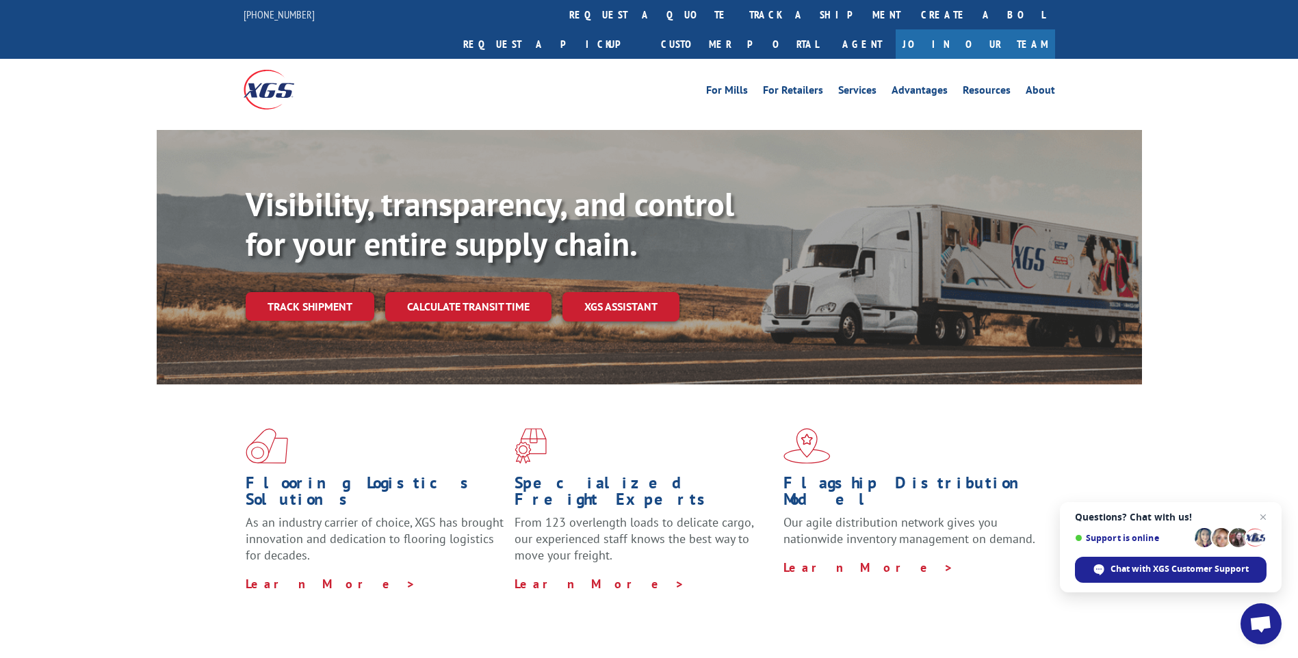  Describe the element at coordinates (1132, 538) in the screenshot. I see `span: Support is online` at that location.